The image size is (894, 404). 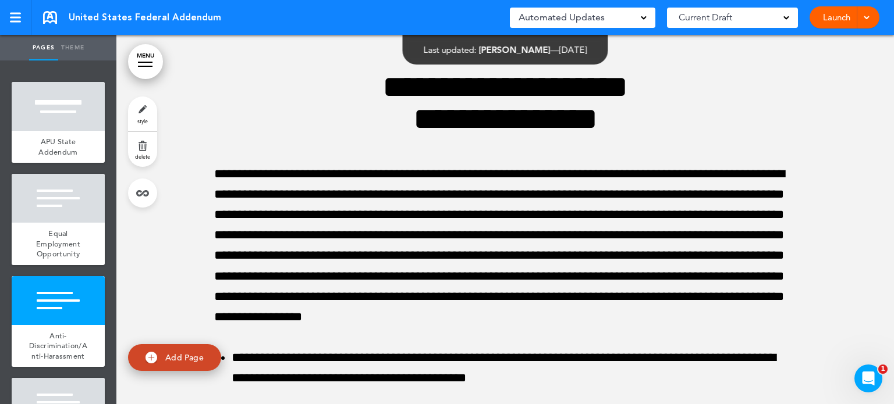 I want to click on a: Theme, so click(x=73, y=48).